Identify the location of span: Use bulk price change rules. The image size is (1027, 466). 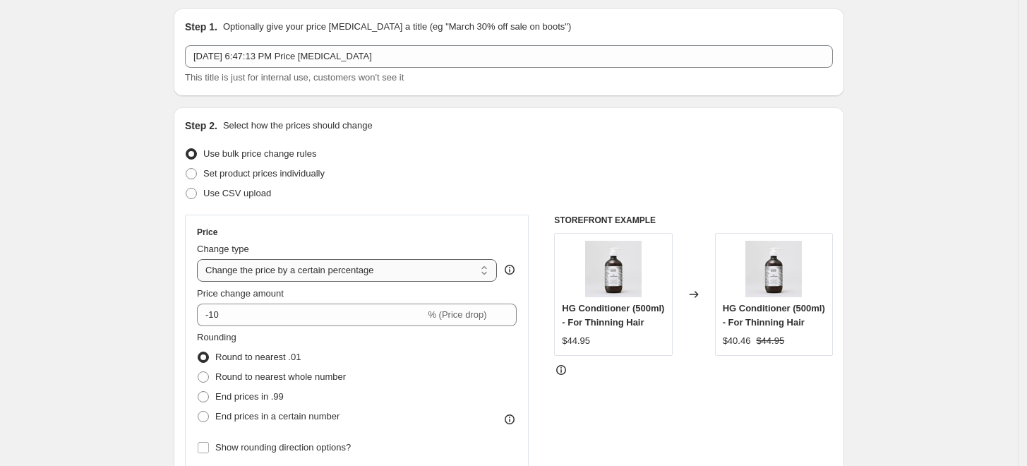
(260, 153).